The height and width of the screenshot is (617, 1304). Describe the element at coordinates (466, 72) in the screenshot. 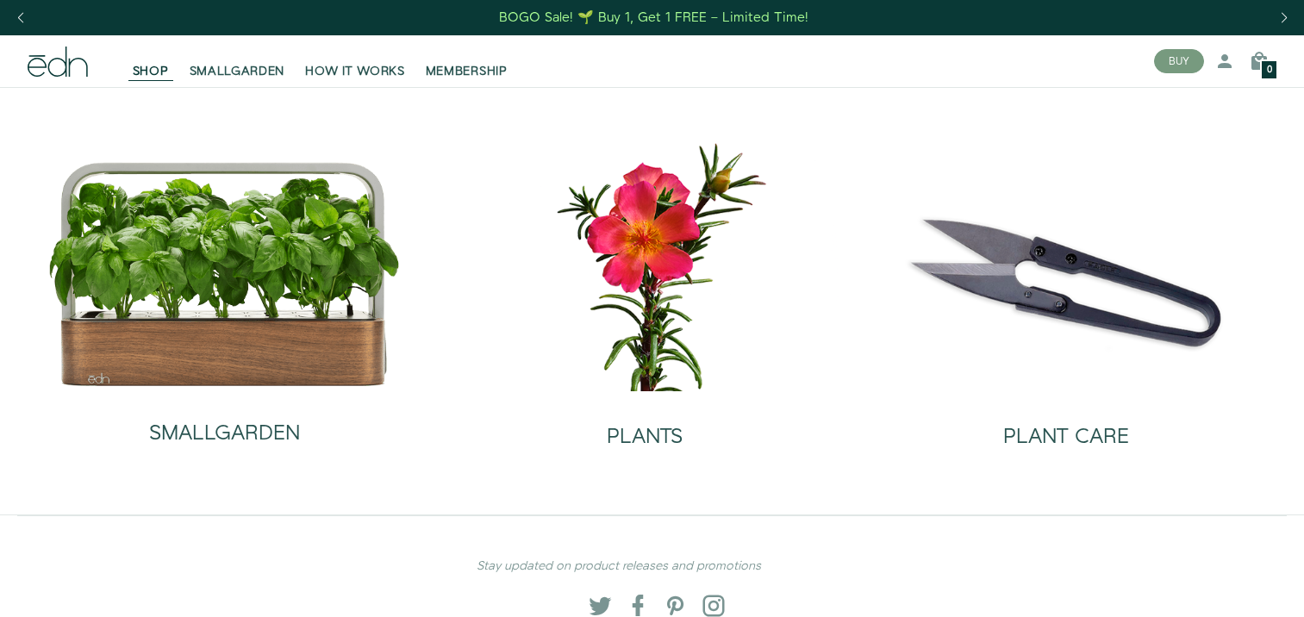

I see `span: MEMBERSHIP` at that location.